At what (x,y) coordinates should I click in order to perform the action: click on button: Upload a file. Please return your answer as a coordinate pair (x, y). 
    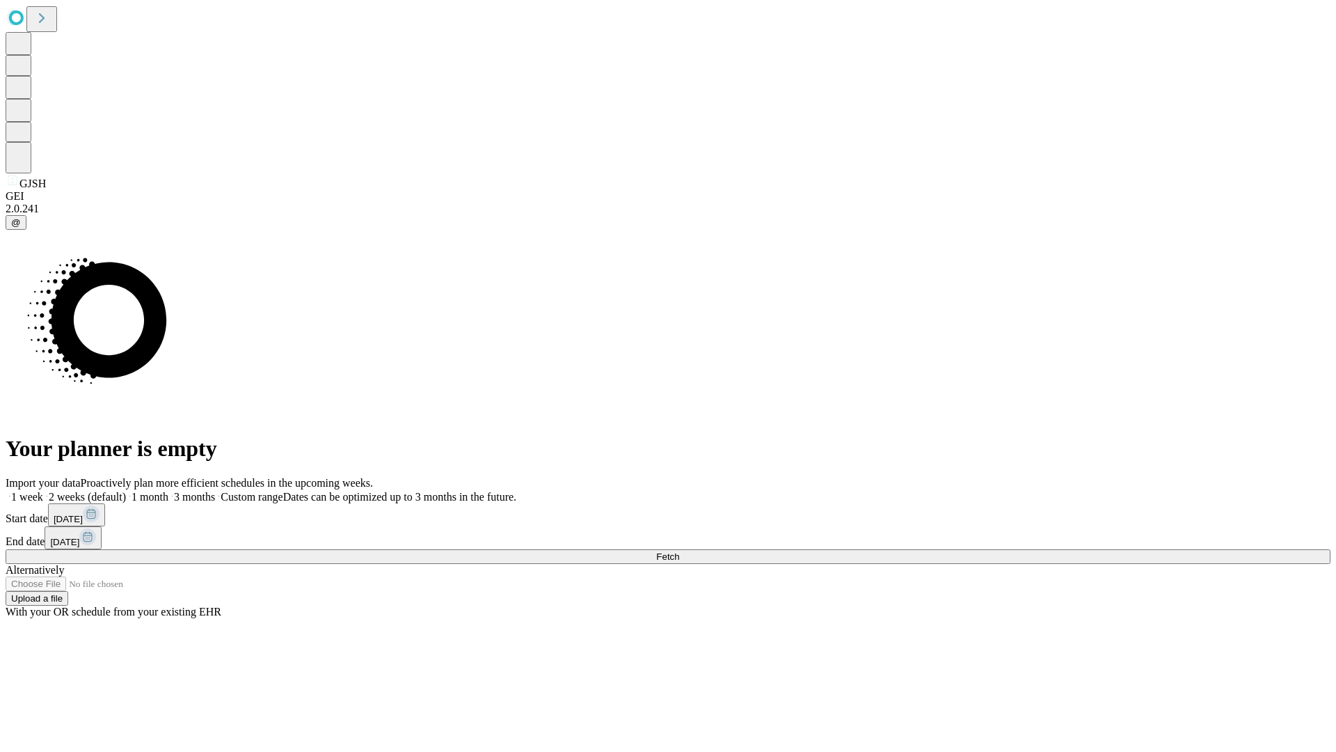
    Looking at the image, I should click on (37, 598).